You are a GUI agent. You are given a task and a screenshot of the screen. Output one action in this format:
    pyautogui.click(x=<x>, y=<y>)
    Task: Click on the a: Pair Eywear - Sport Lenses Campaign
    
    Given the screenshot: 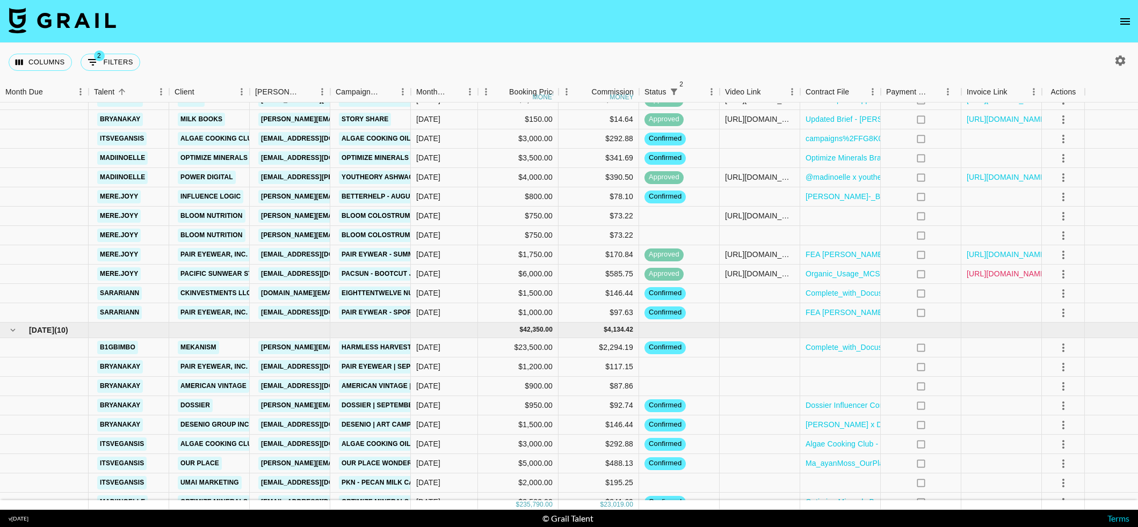 What is the action you would take?
    pyautogui.click(x=411, y=313)
    